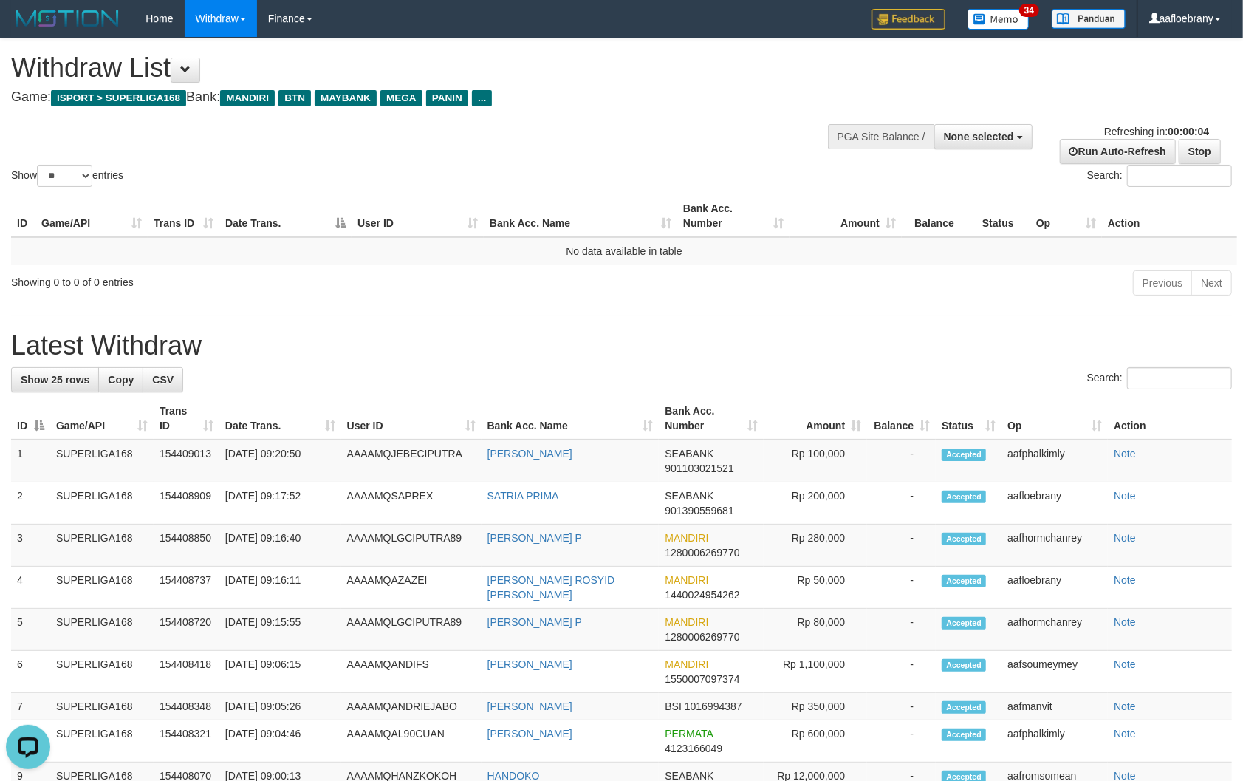 Image resolution: width=1243 pixels, height=781 pixels. What do you see at coordinates (186, 461) in the screenshot?
I see `td: 154409013` at bounding box center [186, 461].